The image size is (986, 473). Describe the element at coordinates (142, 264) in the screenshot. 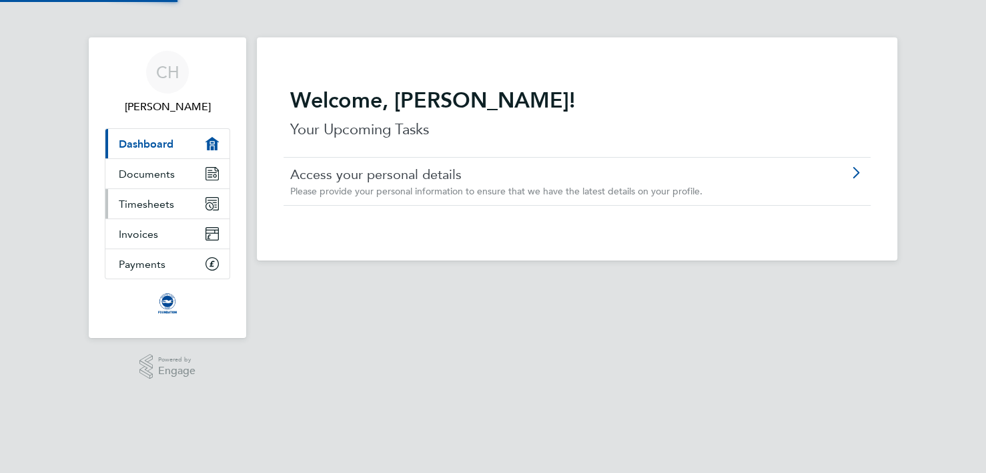

I see `span: Payments` at that location.